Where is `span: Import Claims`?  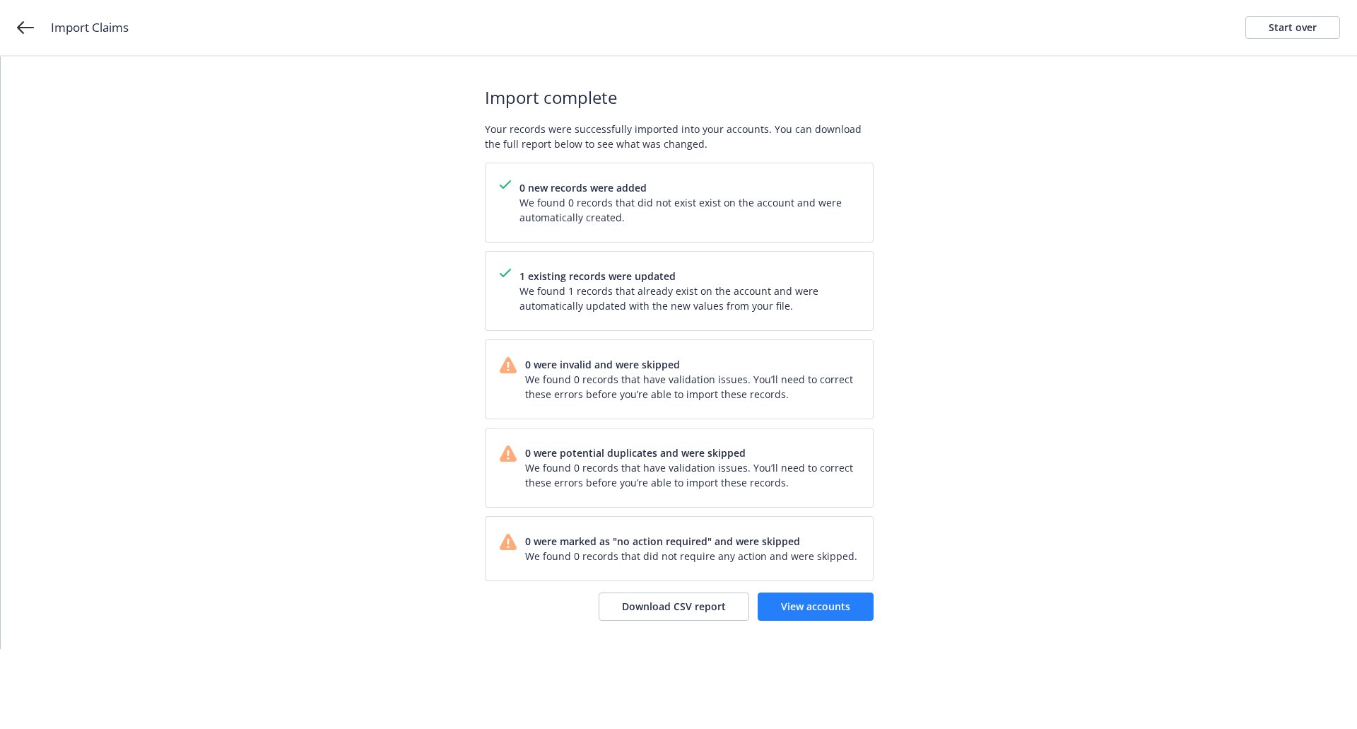
span: Import Claims is located at coordinates (90, 28).